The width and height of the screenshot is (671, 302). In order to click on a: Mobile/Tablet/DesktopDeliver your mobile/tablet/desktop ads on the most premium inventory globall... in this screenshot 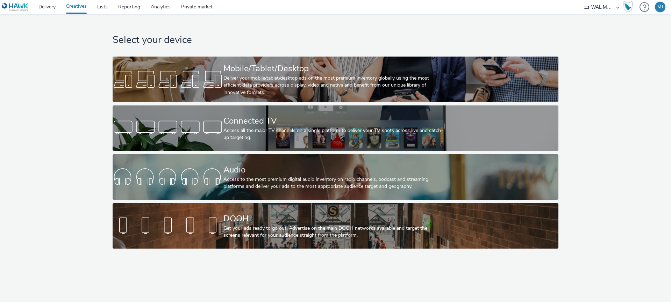, I will do `click(335, 79)`.